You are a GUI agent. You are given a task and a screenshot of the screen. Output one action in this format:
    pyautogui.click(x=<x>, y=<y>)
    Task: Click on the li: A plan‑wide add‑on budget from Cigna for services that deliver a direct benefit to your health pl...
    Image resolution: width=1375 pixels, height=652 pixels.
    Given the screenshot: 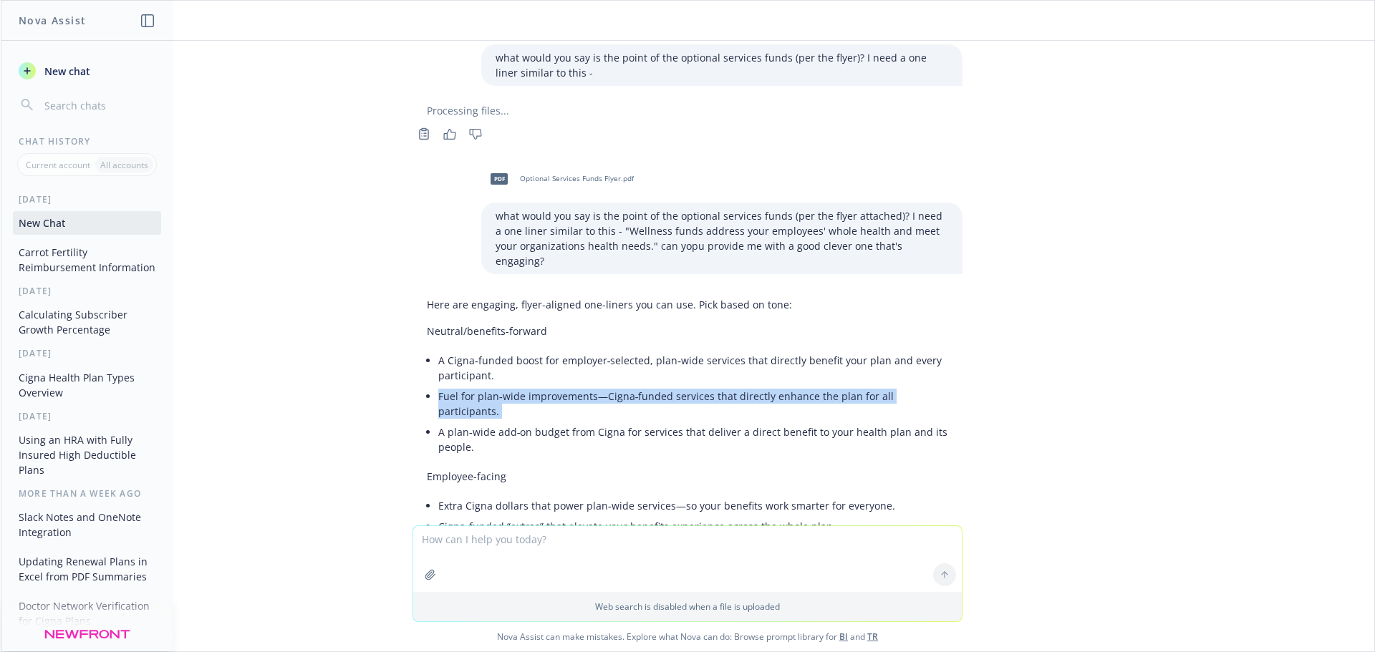 What is the action you would take?
    pyautogui.click(x=693, y=440)
    